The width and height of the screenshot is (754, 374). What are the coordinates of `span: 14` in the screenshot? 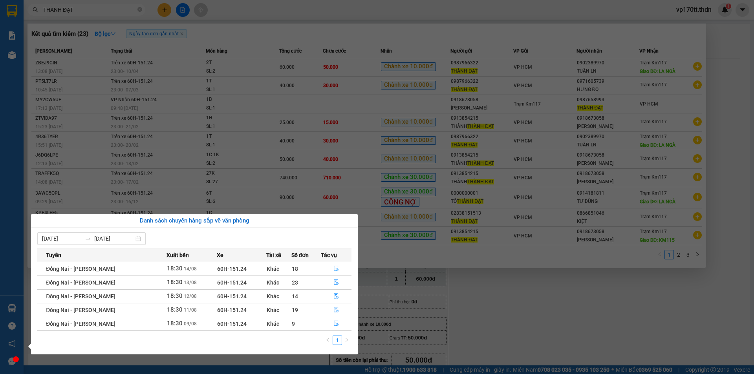 It's located at (295, 296).